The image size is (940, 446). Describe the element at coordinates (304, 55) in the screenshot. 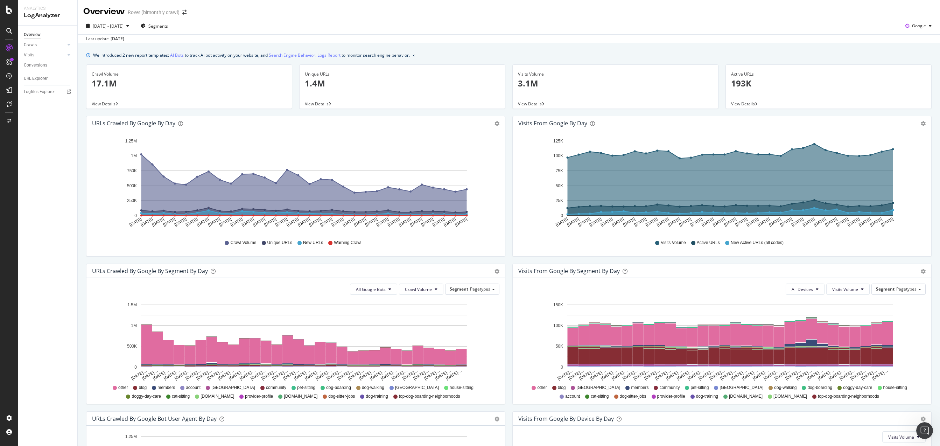

I see `a: Search Engine Behavior: Logs Report` at that location.